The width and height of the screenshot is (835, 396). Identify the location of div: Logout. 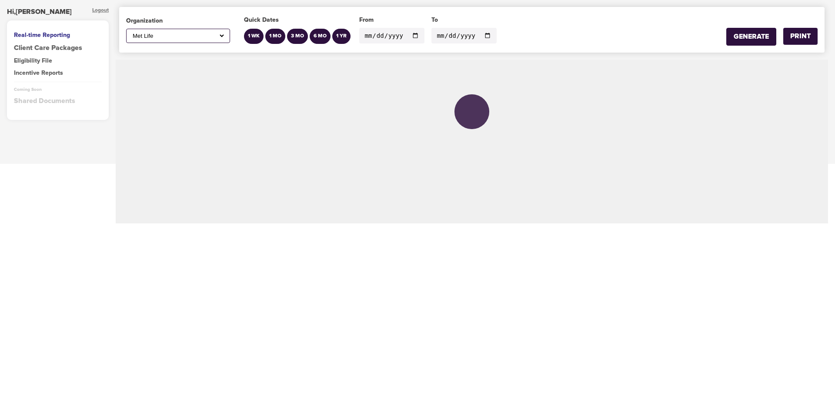
(100, 12).